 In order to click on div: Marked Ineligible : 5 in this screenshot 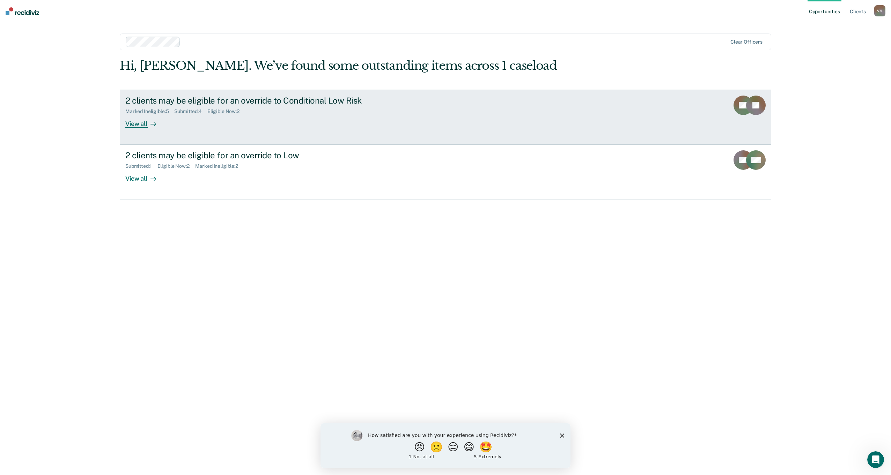, I will do `click(150, 111)`.